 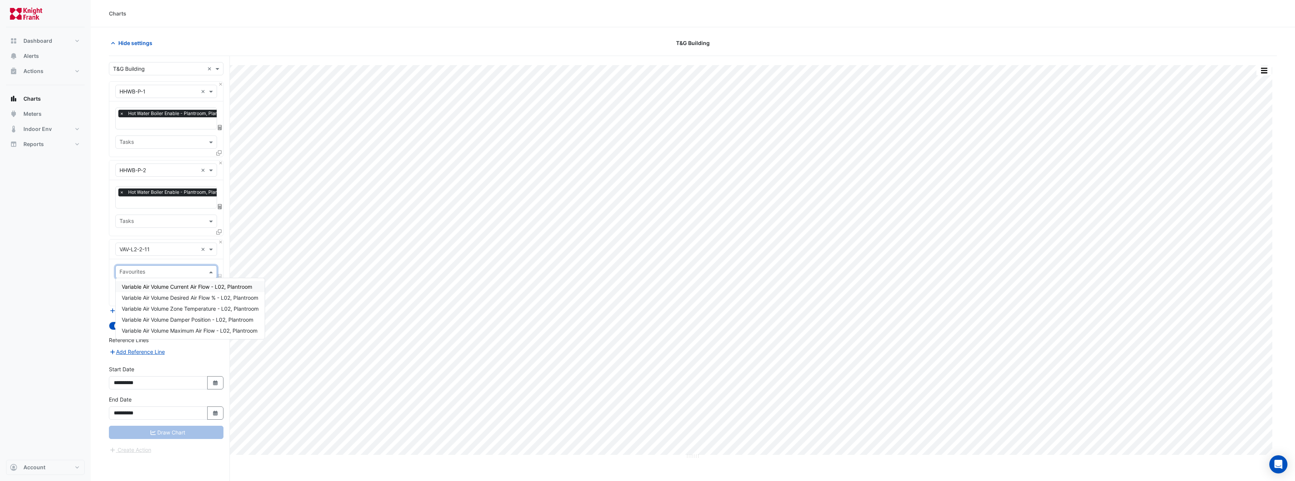 What do you see at coordinates (14, 129) in the screenshot?
I see `app-icon: Indoor Env` at bounding box center [14, 129].